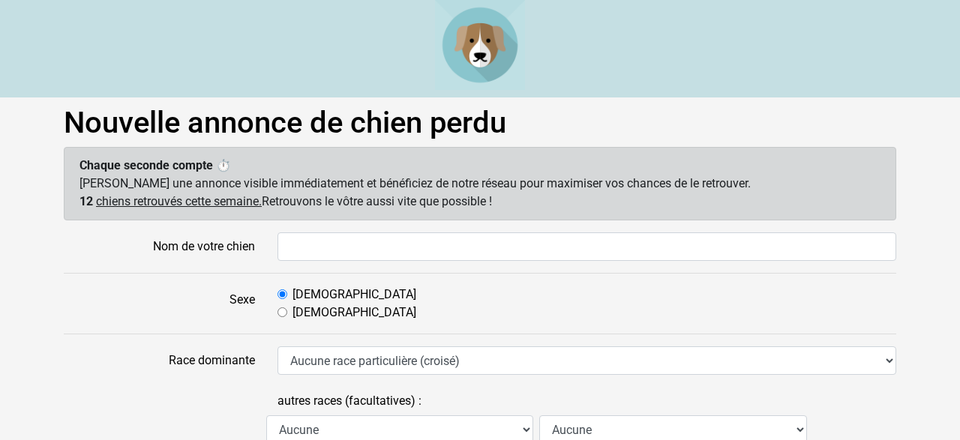 The height and width of the screenshot is (440, 960). What do you see at coordinates (86, 201) in the screenshot?
I see `span: 12` at bounding box center [86, 201].